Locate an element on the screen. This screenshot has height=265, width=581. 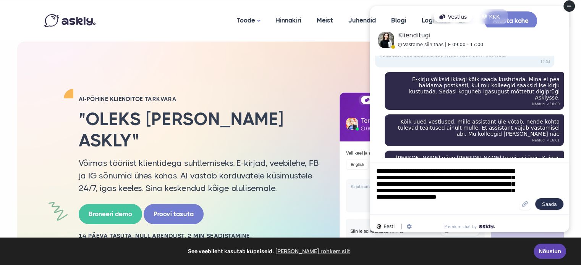
span: 15:54 is located at coordinates (181, 62).